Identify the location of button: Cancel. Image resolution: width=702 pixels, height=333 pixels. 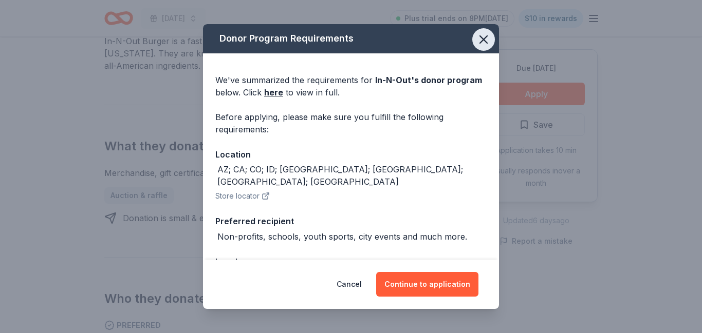
(349, 285).